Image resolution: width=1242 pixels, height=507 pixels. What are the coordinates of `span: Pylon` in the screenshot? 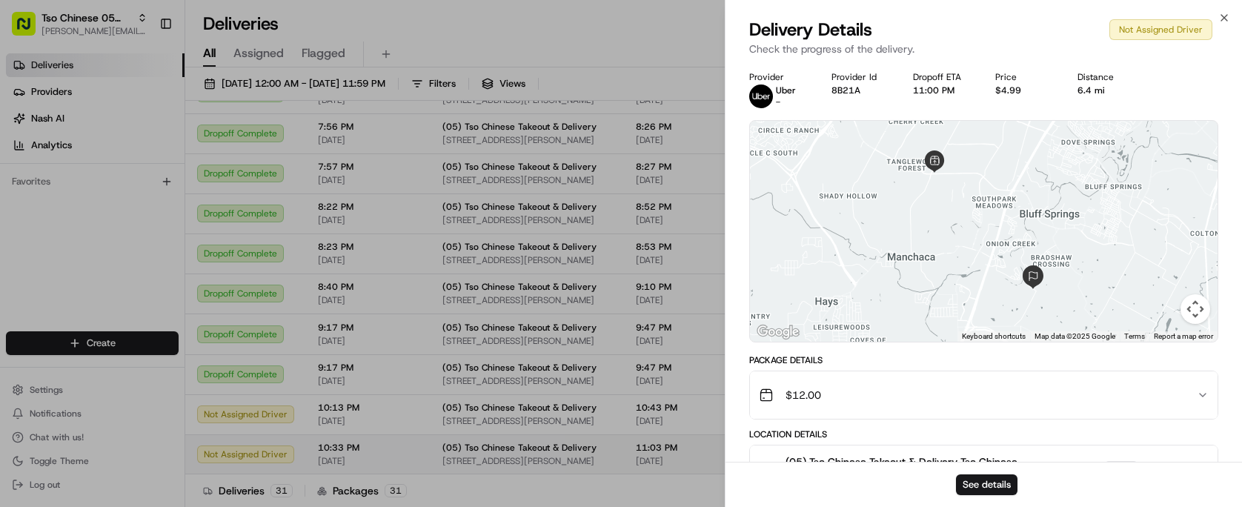 It's located at (163, 256).